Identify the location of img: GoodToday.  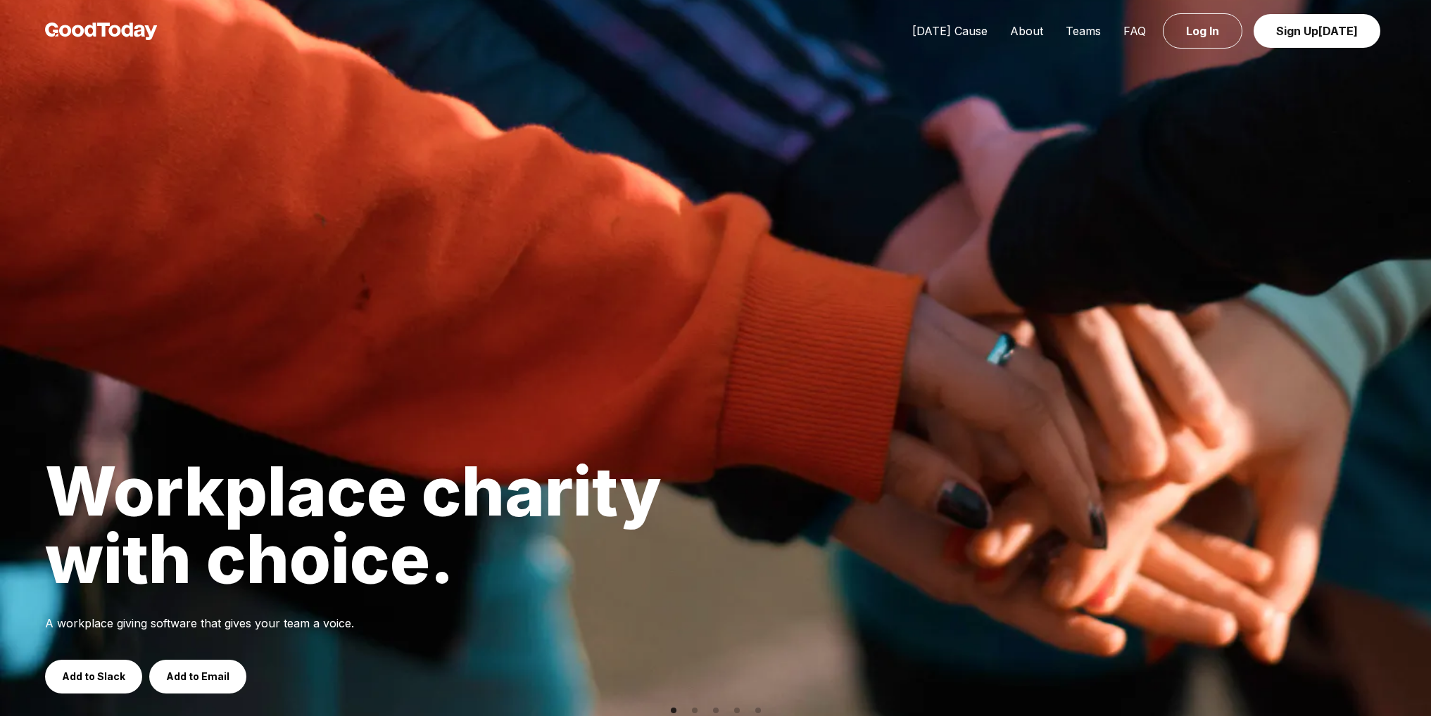
(101, 31).